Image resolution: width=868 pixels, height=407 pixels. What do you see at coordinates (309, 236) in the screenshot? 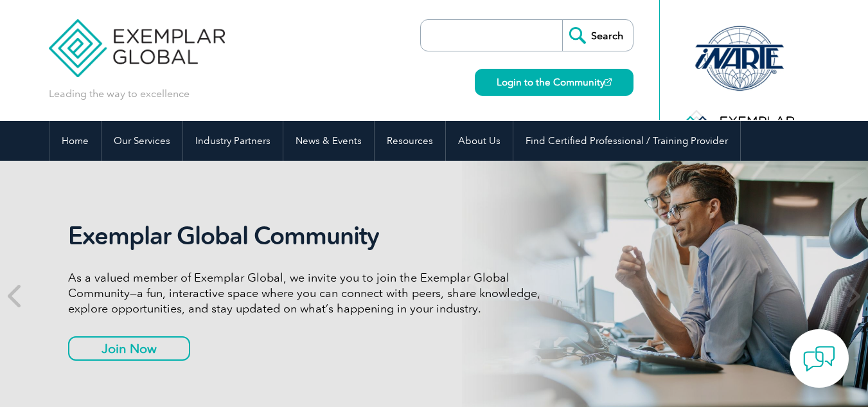
I see `h2: Exemplar Global Community` at bounding box center [309, 236].